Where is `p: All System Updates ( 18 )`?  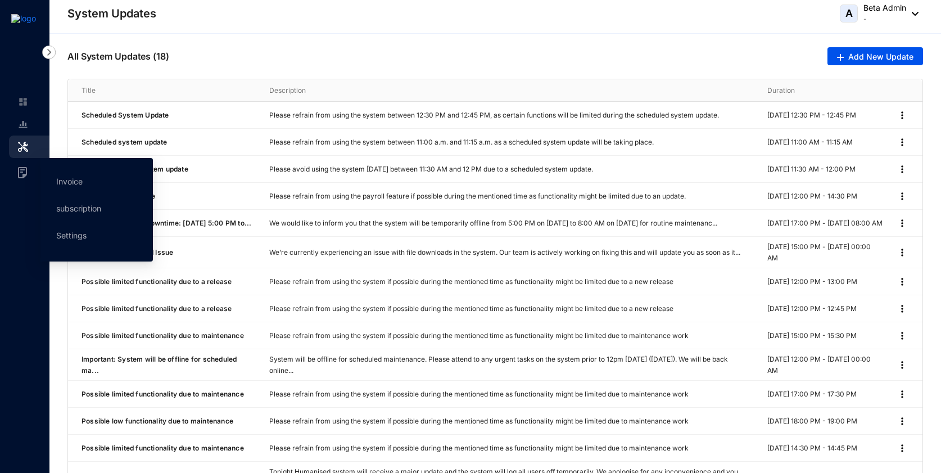 p: All System Updates ( 18 ) is located at coordinates (118, 56).